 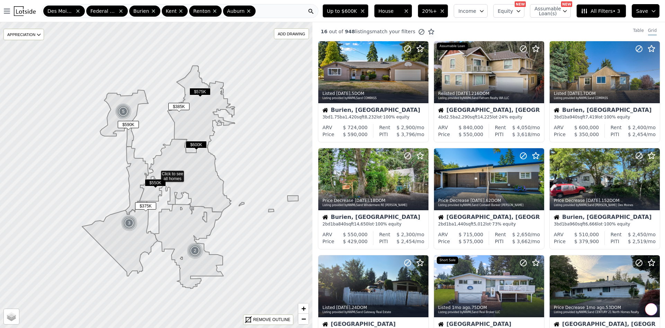 I want to click on div: Grid, so click(x=652, y=32).